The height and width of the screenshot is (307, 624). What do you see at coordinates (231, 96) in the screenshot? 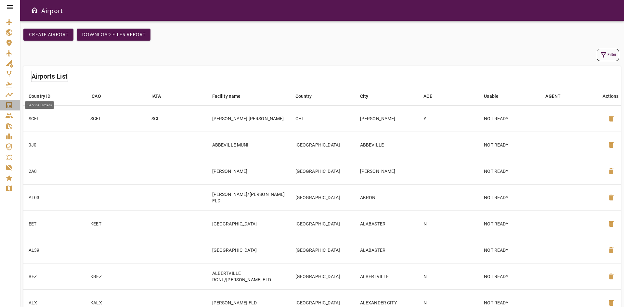
I see `span: Facility name` at bounding box center [231, 96].